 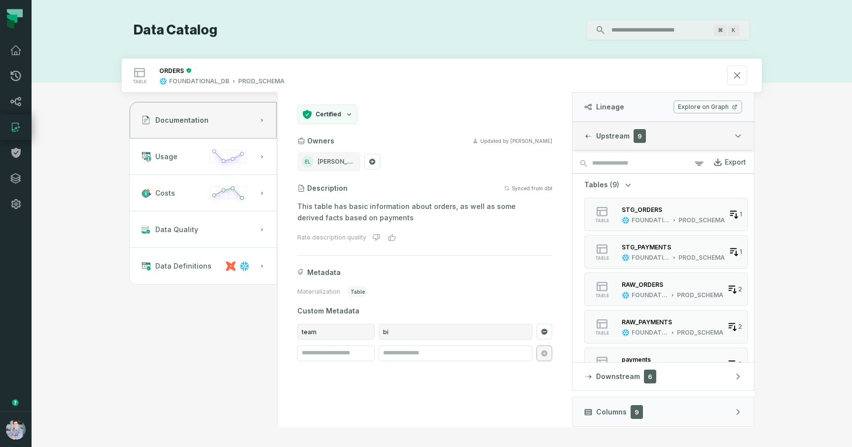 I want to click on button: Downstream6, so click(x=663, y=377).